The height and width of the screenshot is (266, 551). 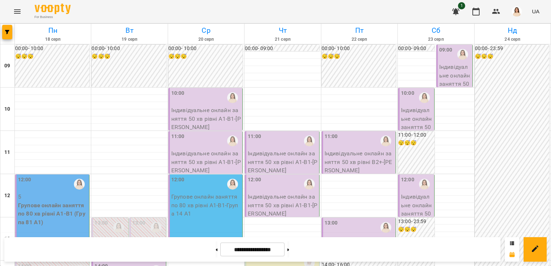 I want to click on h6: 23 серп, so click(x=436, y=39).